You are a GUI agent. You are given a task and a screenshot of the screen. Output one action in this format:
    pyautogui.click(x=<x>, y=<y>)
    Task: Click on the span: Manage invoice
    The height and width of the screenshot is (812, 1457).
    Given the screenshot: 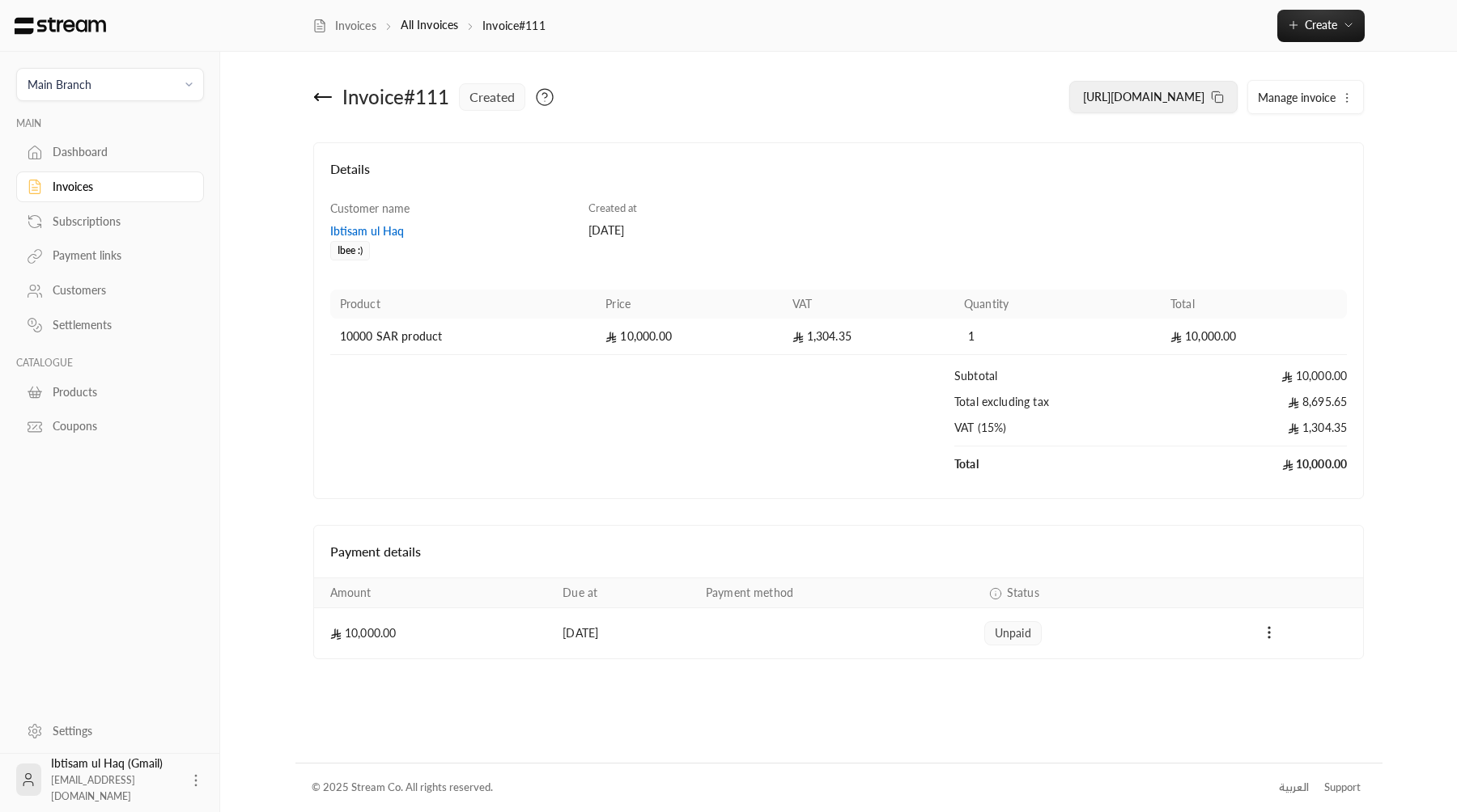 What is the action you would take?
    pyautogui.click(x=1297, y=97)
    